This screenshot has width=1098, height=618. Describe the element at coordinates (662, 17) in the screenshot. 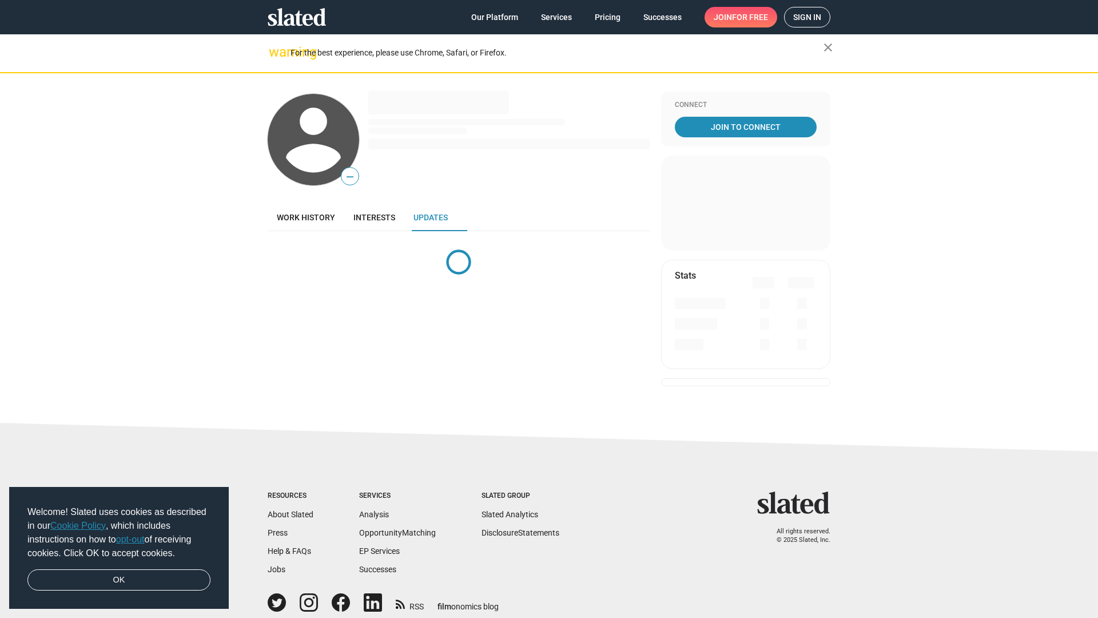

I see `span: Successes` at that location.